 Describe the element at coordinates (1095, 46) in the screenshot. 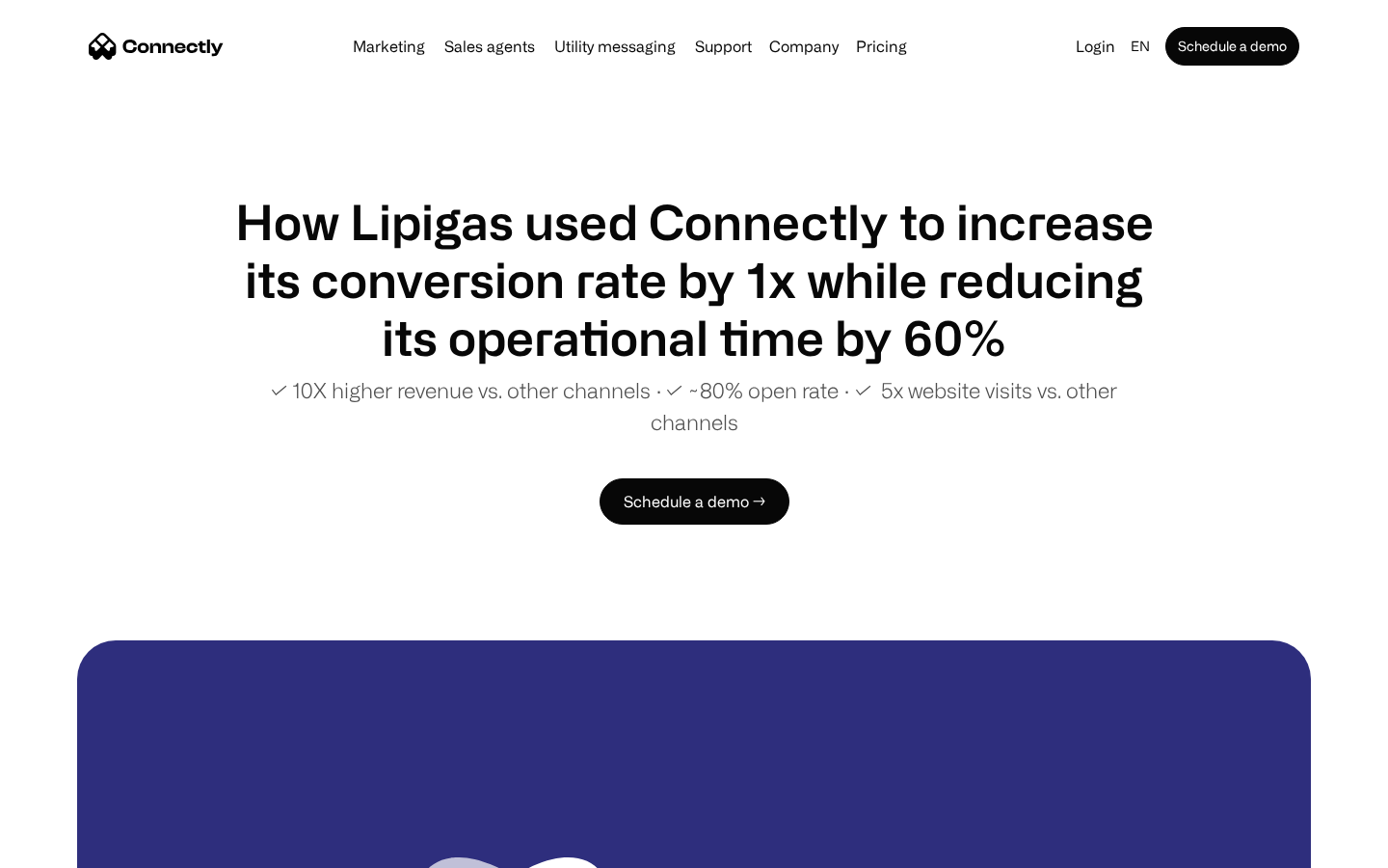

I see `a: Login` at that location.